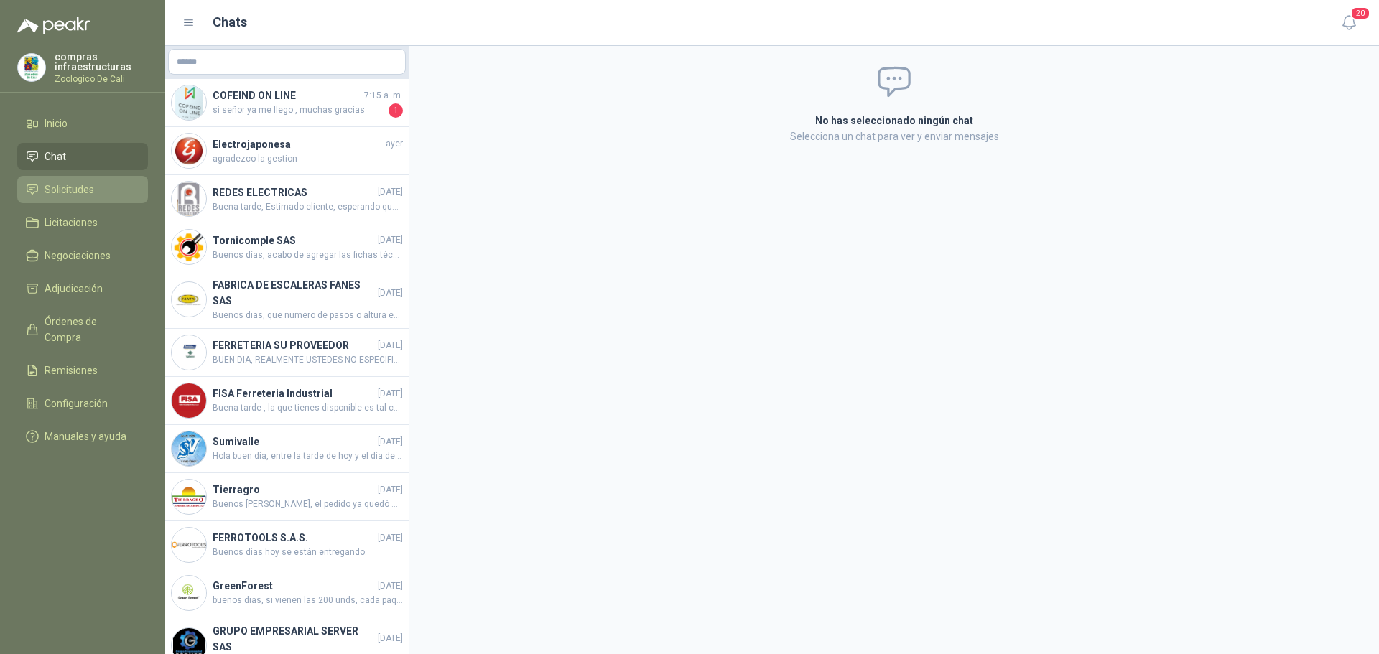 This screenshot has height=654, width=1379. I want to click on span: ayer, so click(394, 144).